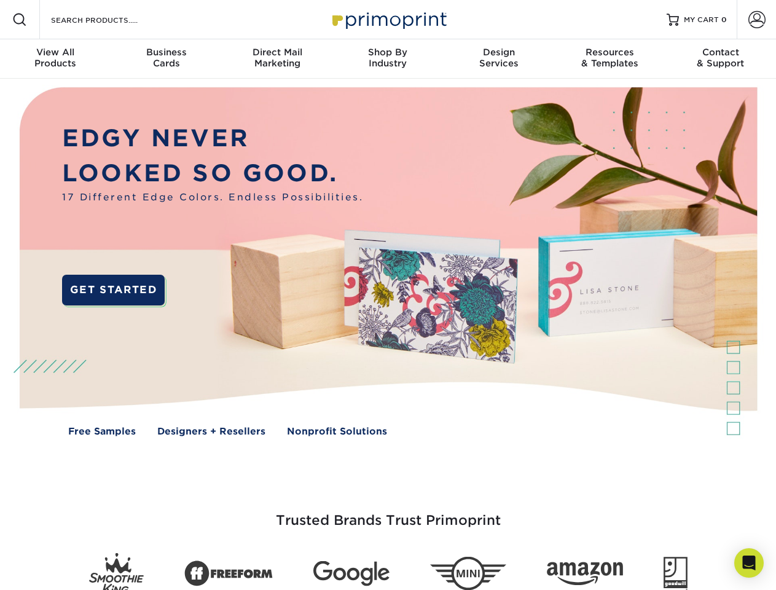 This screenshot has width=776, height=590. What do you see at coordinates (211, 431) in the screenshot?
I see `a: Designers + Resellers` at bounding box center [211, 431].